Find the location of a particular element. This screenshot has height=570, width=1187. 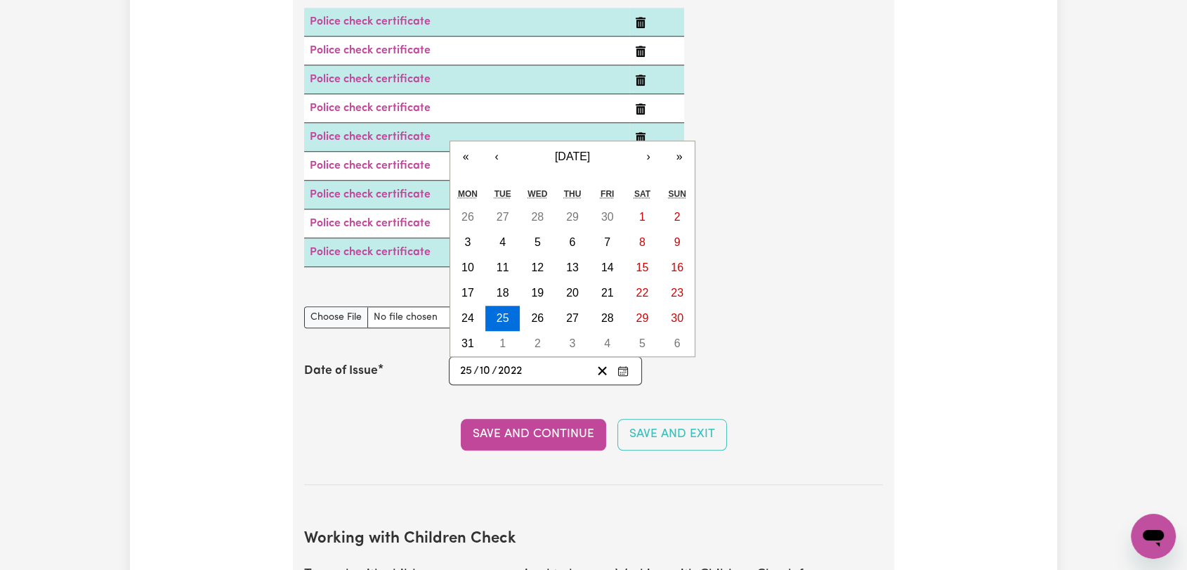

button: October 5, 2022 is located at coordinates (537, 242).